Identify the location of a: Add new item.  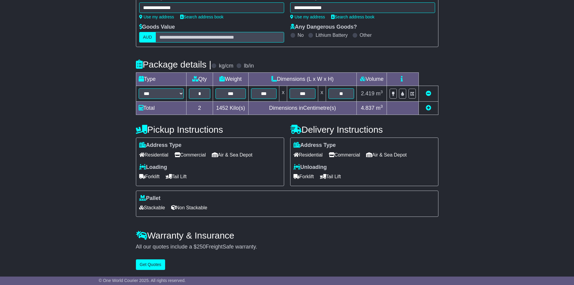
(428, 108).